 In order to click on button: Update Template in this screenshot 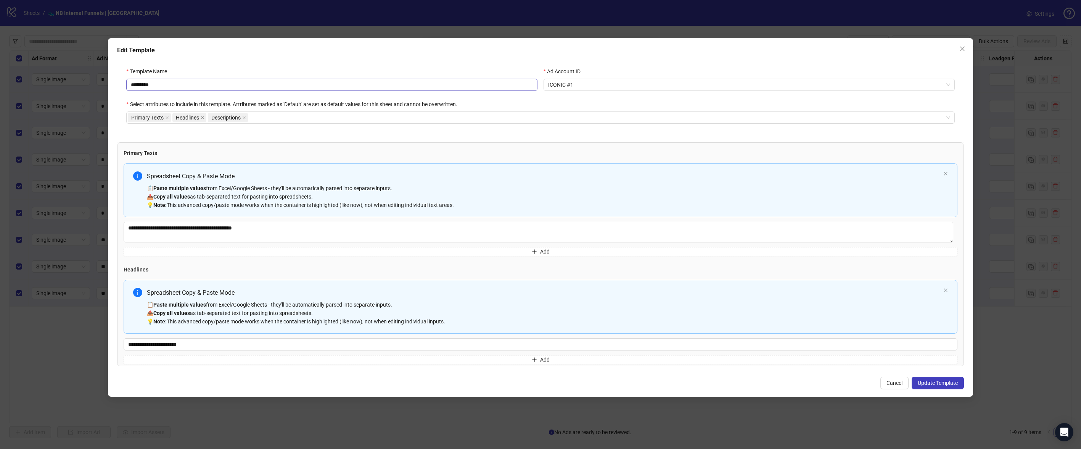, I will do `click(938, 383)`.